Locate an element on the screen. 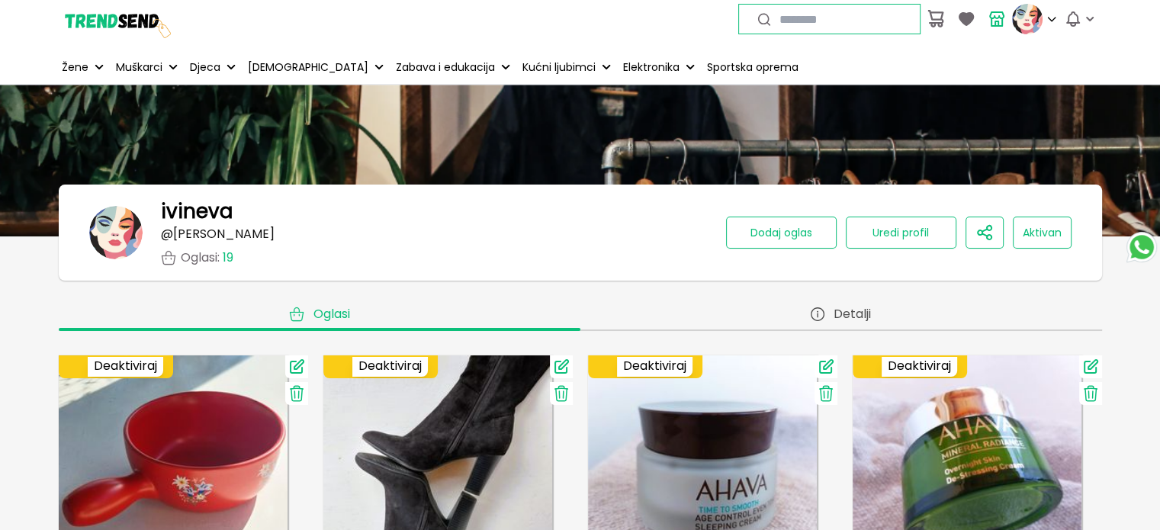 This screenshot has height=530, width=1160. p: Oglasi : is located at coordinates (207, 258).